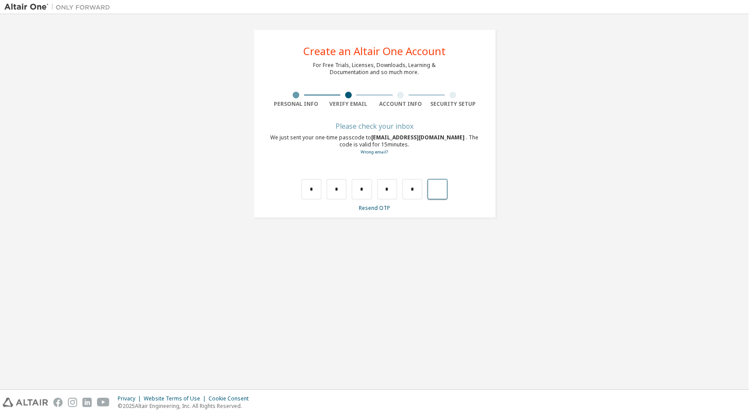  What do you see at coordinates (375, 126) in the screenshot?
I see `div: Please check your inbox` at bounding box center [375, 126].